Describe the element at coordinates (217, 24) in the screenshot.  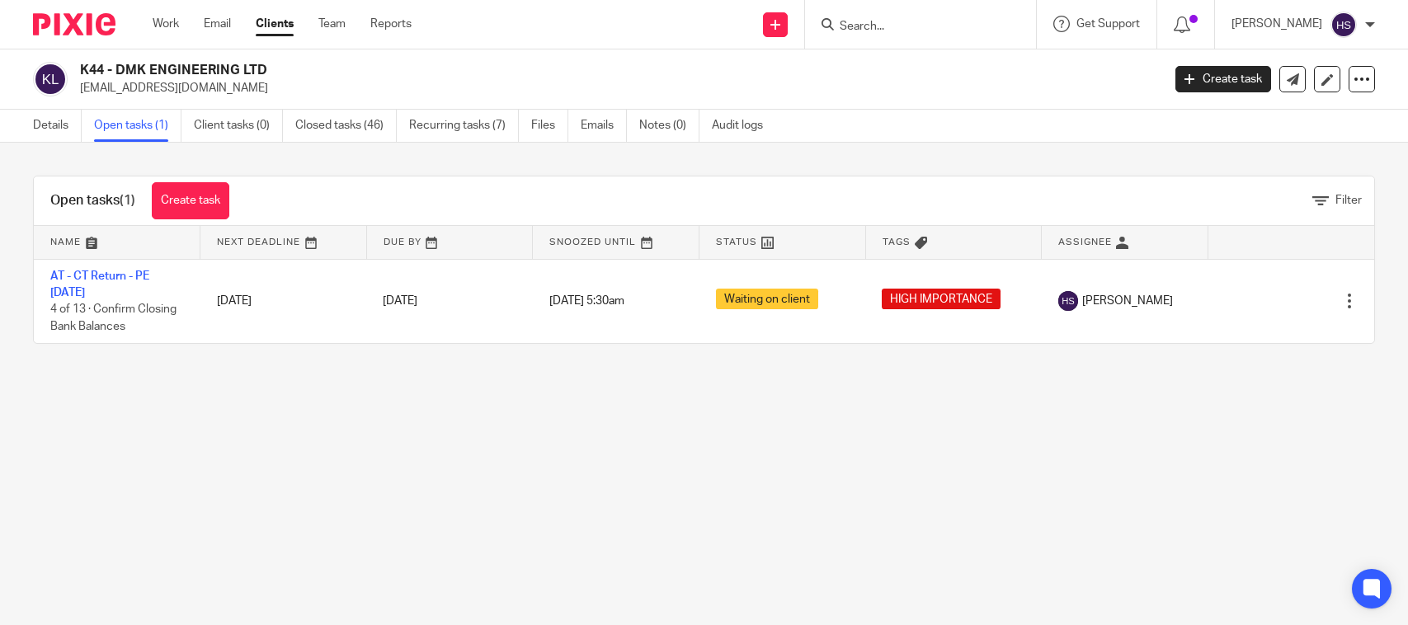
I see `a: Email` at that location.